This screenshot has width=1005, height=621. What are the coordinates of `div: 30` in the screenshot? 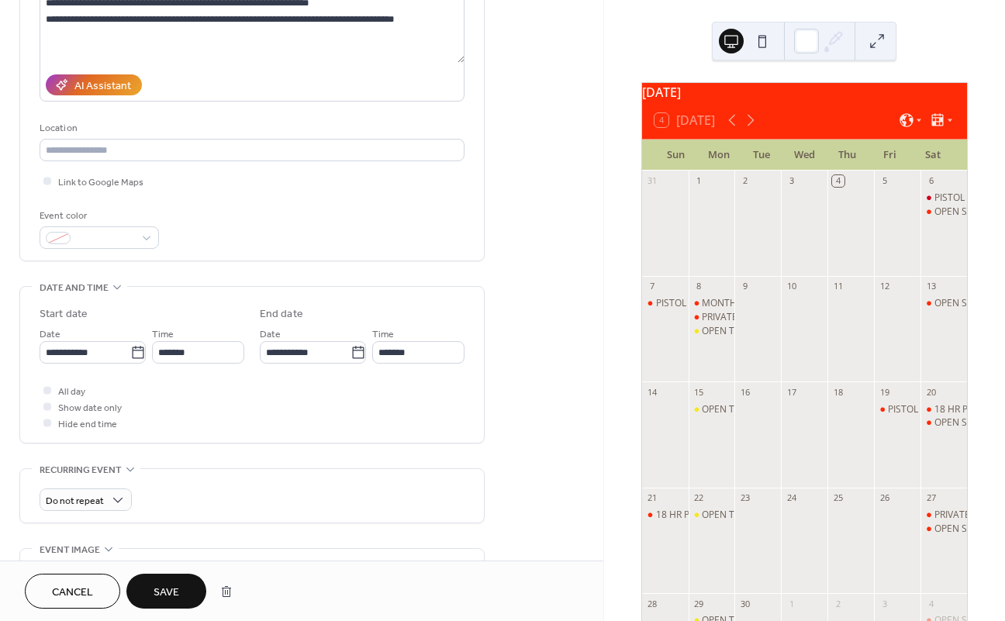 It's located at (745, 604).